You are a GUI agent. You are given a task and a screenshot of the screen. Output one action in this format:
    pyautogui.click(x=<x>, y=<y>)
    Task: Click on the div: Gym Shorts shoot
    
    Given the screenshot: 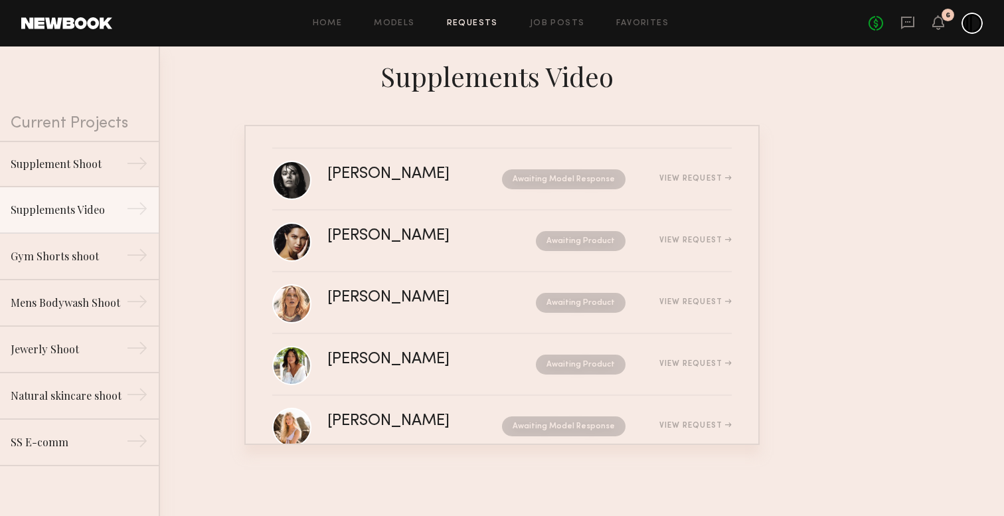 What is the action you would take?
    pyautogui.click(x=68, y=256)
    